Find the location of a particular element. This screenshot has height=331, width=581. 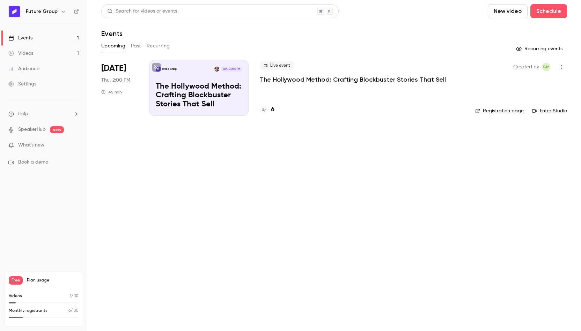

button: Upcoming is located at coordinates (113, 46).